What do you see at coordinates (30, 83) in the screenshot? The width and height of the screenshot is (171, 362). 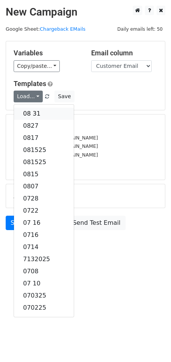 I see `a: Templates` at bounding box center [30, 83].